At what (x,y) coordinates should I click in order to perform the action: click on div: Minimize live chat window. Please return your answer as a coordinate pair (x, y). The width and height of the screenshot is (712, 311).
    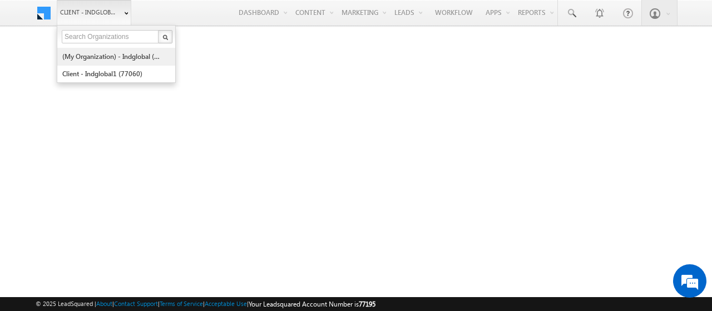
    Looking at the image, I should click on (196, 19).